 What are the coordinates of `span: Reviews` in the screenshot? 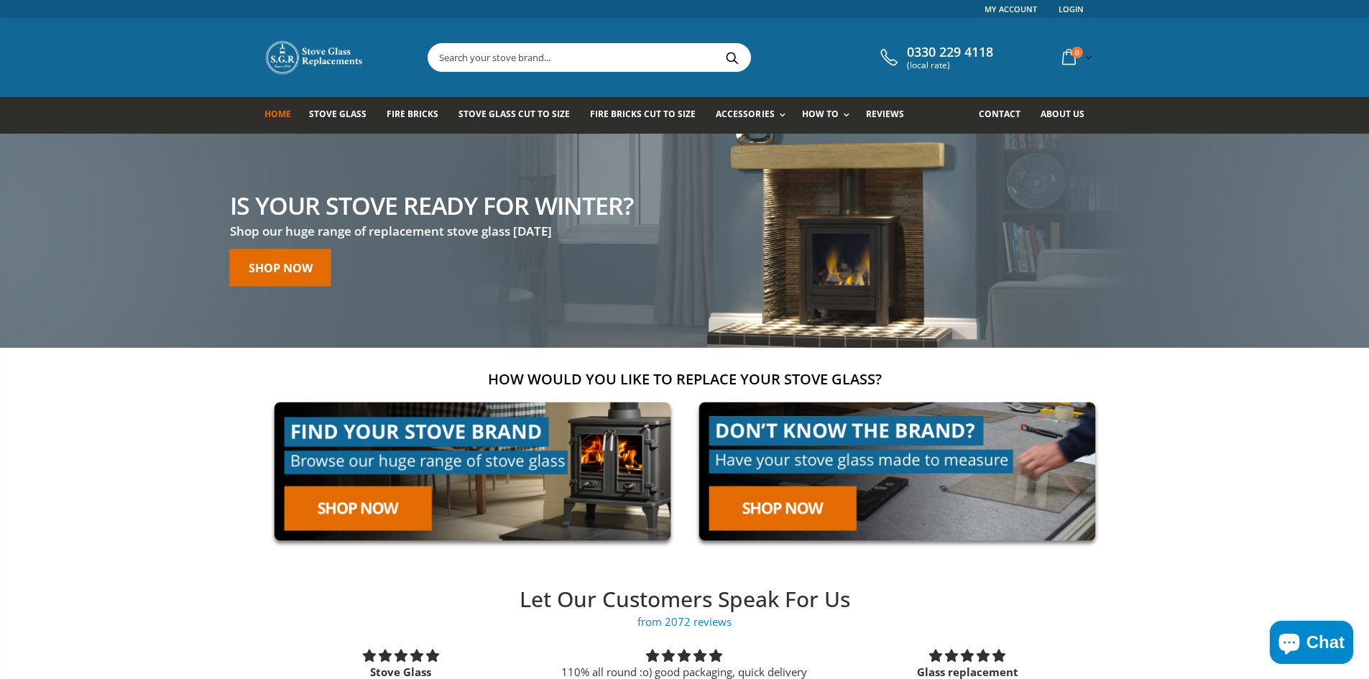 It's located at (885, 114).